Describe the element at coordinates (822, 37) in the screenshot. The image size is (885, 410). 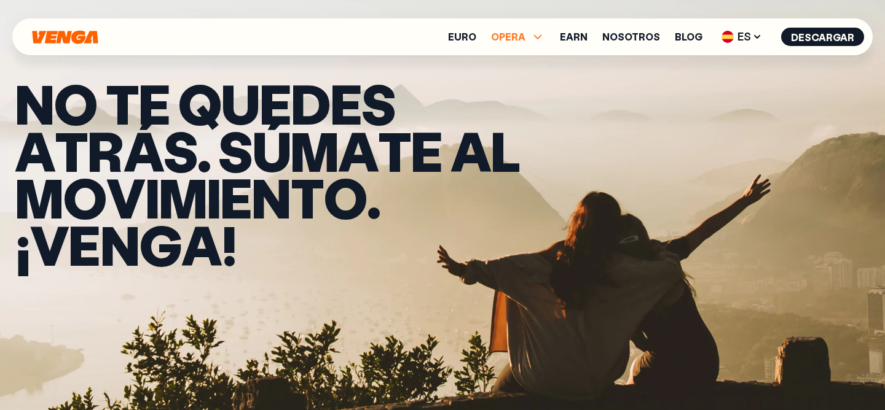
I see `button: Descargar` at that location.